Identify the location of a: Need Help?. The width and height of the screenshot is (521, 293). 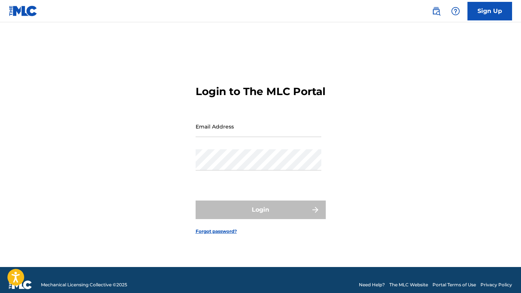
(372, 285).